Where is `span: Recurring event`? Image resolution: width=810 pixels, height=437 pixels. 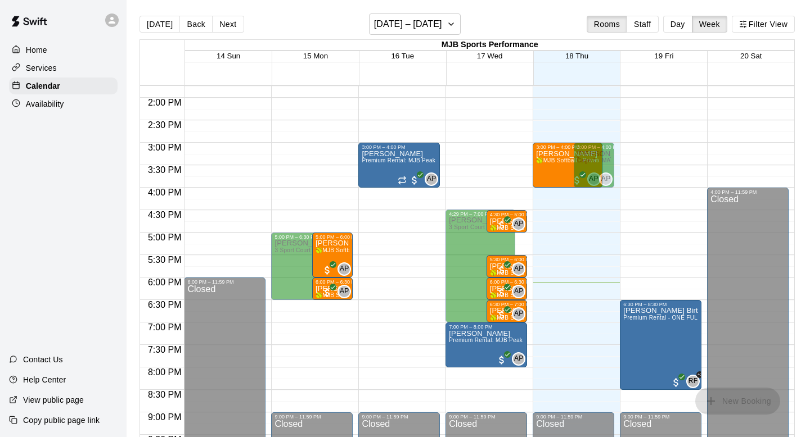
span: Recurring event is located at coordinates (402, 180).